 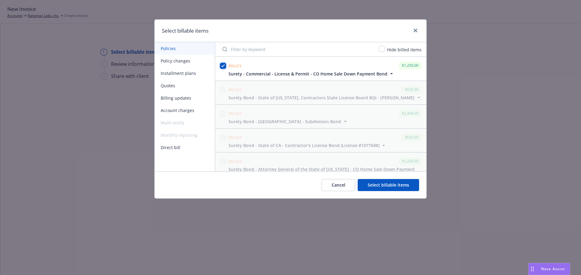 What do you see at coordinates (552, 269) in the screenshot?
I see `span: Nova Assist` at bounding box center [552, 269].